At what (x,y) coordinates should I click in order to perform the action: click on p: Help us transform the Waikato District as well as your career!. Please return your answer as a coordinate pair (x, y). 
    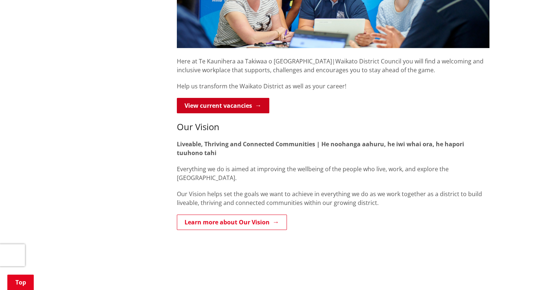
    Looking at the image, I should click on (333, 86).